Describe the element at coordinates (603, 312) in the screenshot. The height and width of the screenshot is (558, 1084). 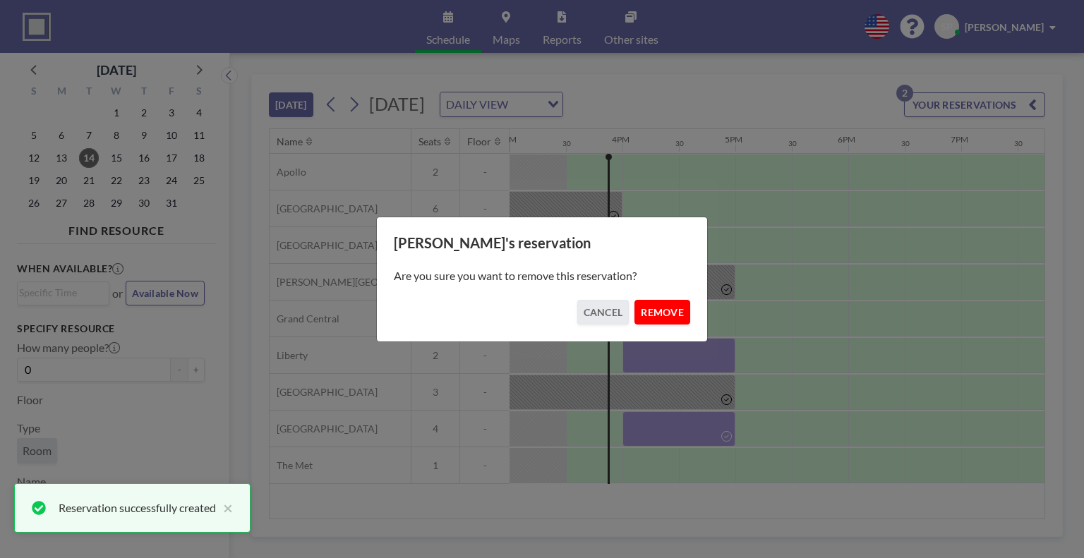
I see `button: CANCEL` at that location.